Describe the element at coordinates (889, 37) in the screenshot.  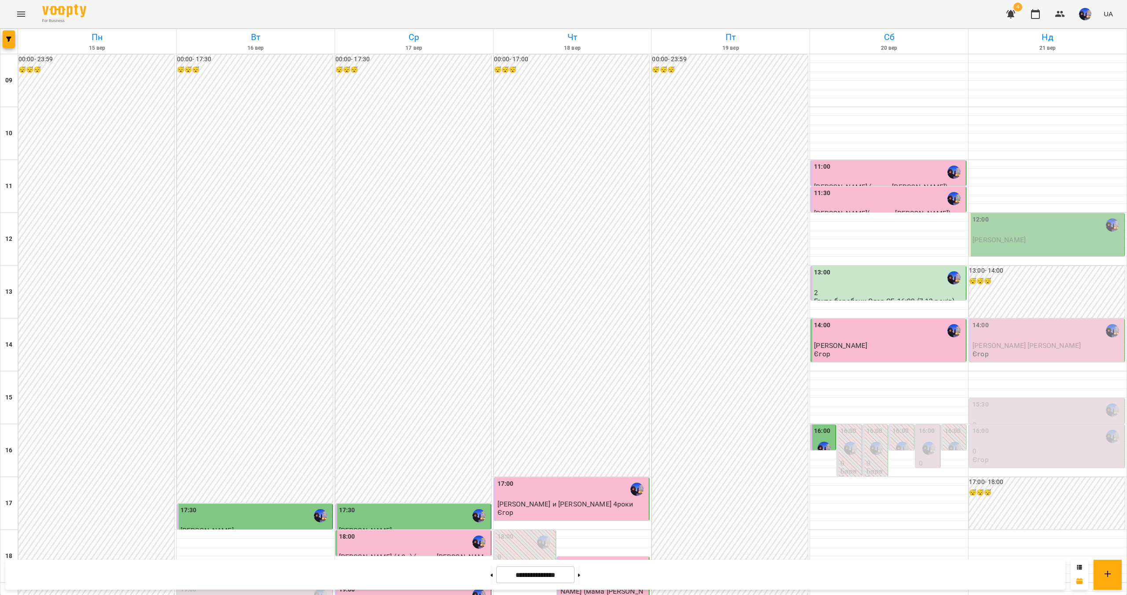
I see `h6: Сб` at that location.